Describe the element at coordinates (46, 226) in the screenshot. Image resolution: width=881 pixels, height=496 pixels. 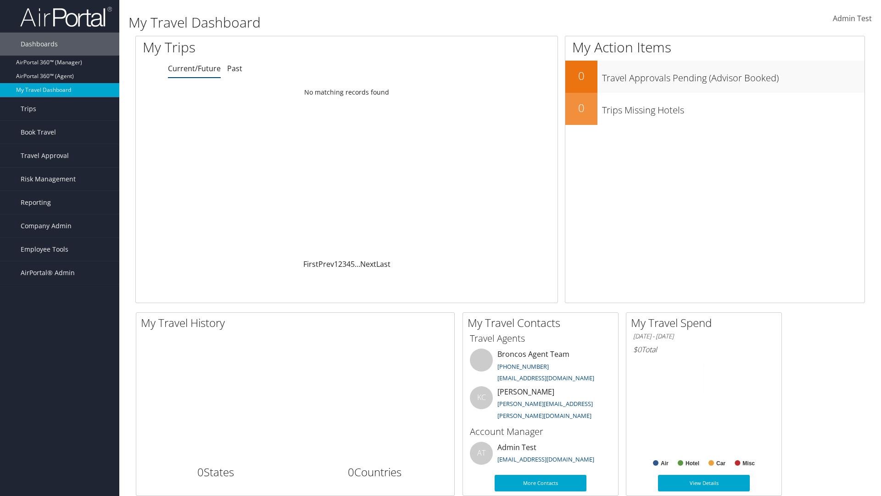
I see `span: Company Admin` at that location.